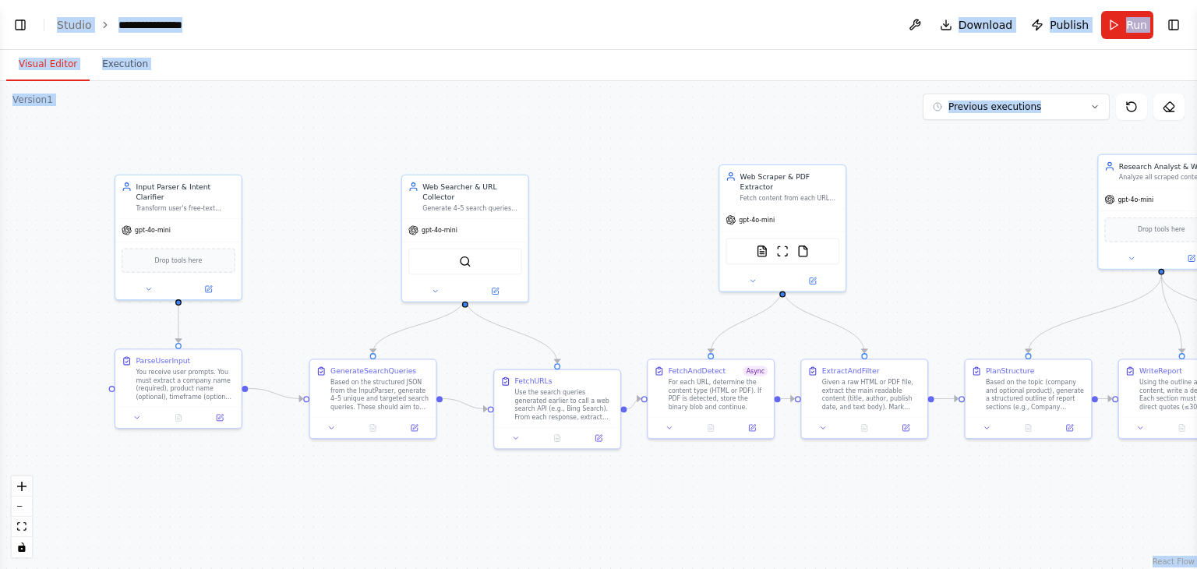  I want to click on a: Studio, so click(74, 25).